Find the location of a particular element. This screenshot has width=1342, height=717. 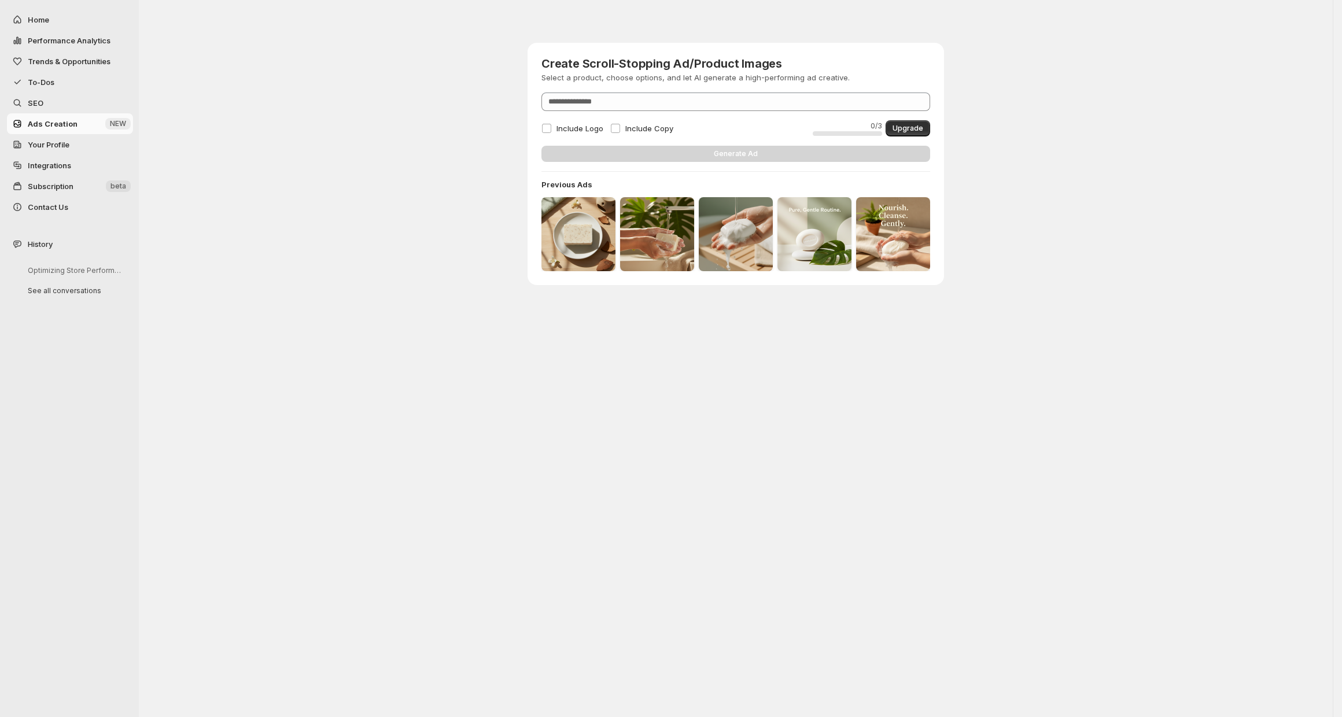

button: Contact Us is located at coordinates (70, 207).